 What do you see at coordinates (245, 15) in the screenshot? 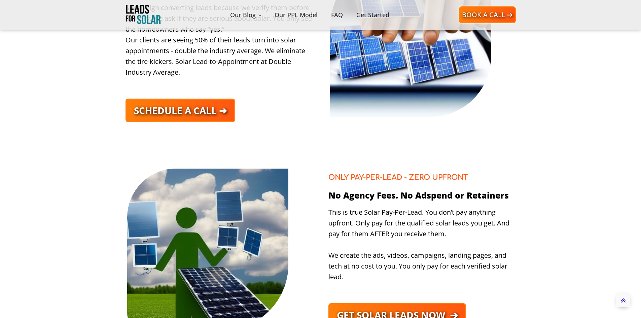
I see `a: Our Blog` at bounding box center [245, 15].